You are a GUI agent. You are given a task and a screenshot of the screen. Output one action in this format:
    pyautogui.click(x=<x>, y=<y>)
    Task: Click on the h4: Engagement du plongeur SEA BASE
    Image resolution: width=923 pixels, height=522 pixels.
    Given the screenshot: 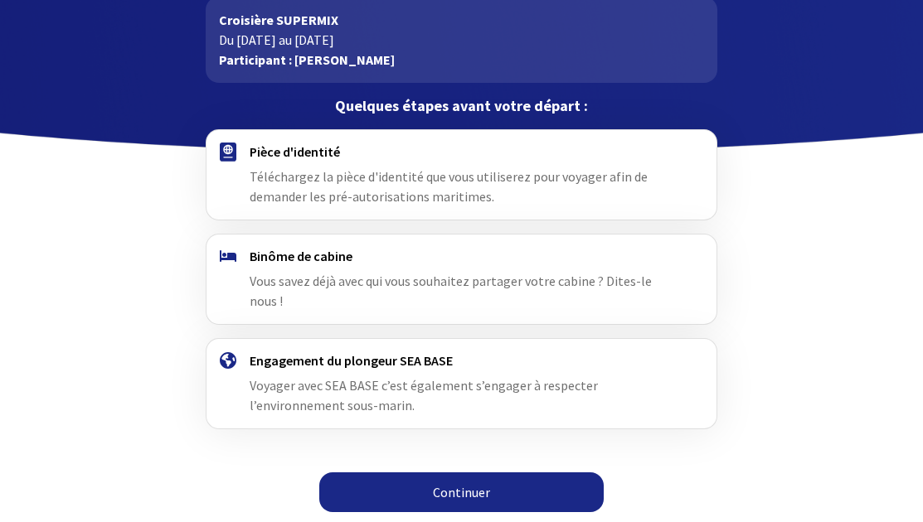 What is the action you would take?
    pyautogui.click(x=461, y=361)
    